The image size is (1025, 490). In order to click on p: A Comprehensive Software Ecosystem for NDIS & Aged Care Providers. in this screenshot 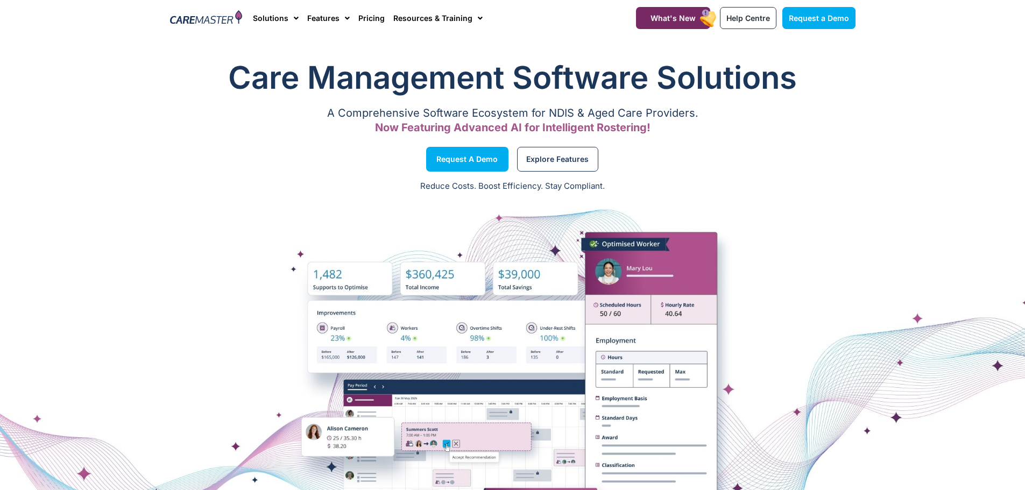, I will do `click(513, 113)`.